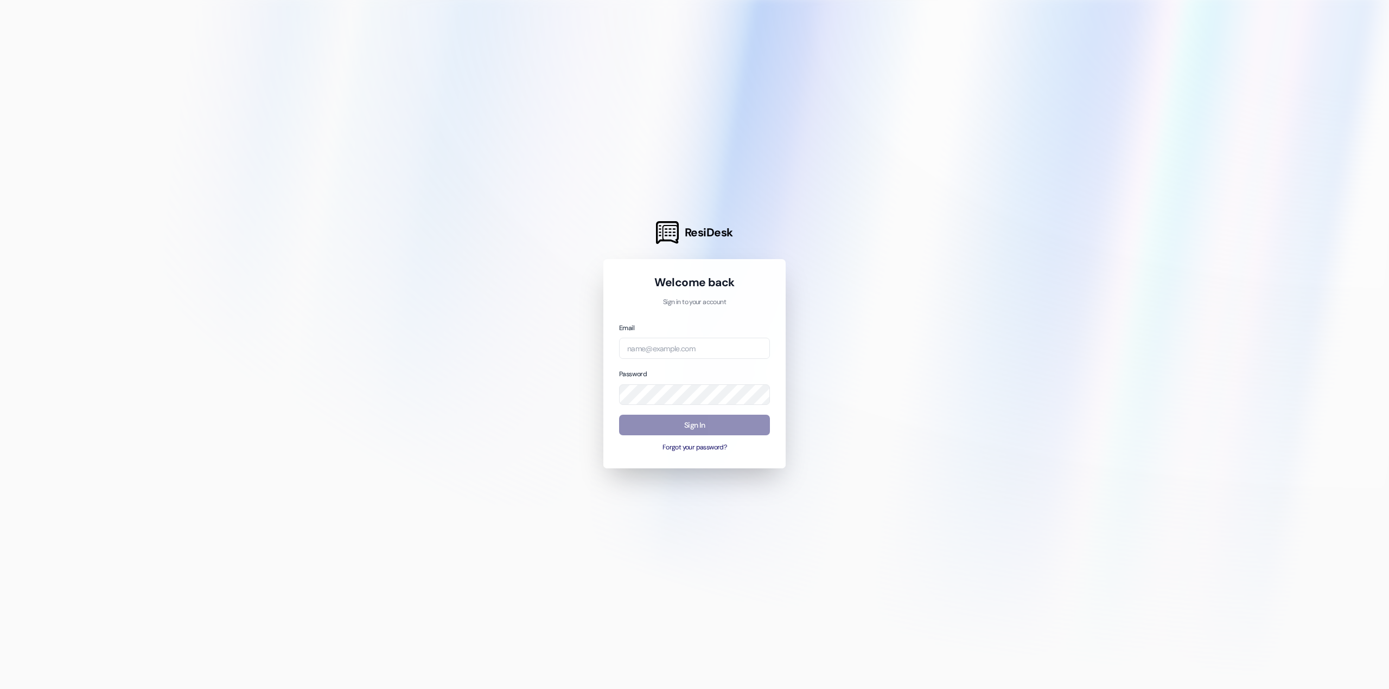  What do you see at coordinates (708, 233) in the screenshot?
I see `span: ResiDesk` at bounding box center [708, 233].